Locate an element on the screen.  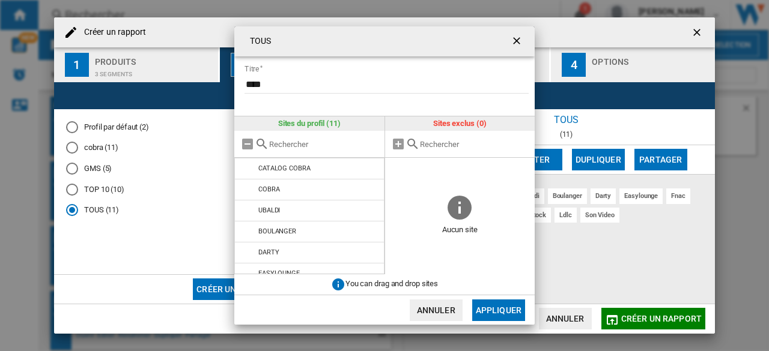
ng-md-icon: getI18NText('BUTTONS.CLOSE_DIALOG') is located at coordinates (518, 42).